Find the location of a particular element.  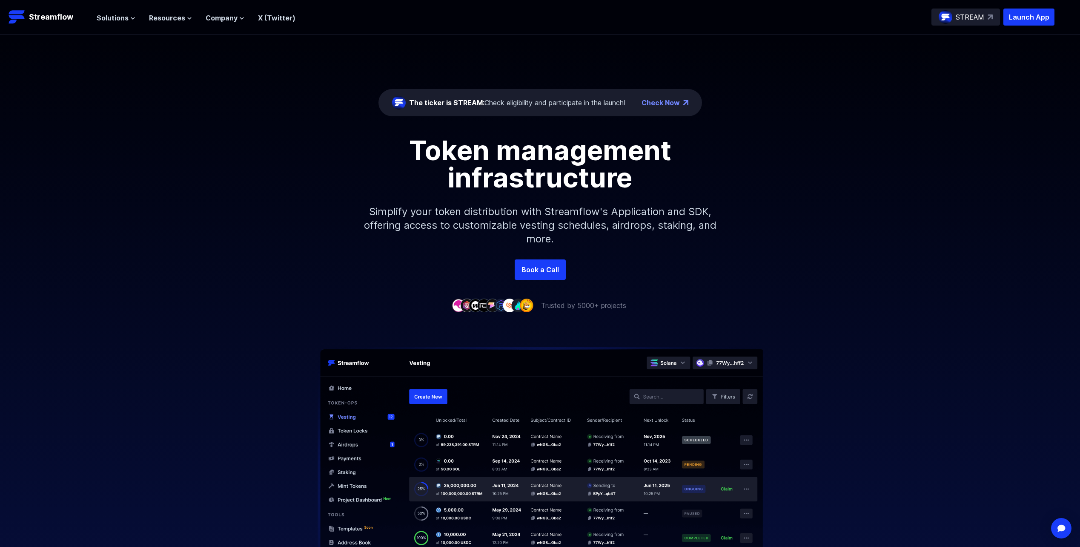

button: Resources is located at coordinates (170, 18).